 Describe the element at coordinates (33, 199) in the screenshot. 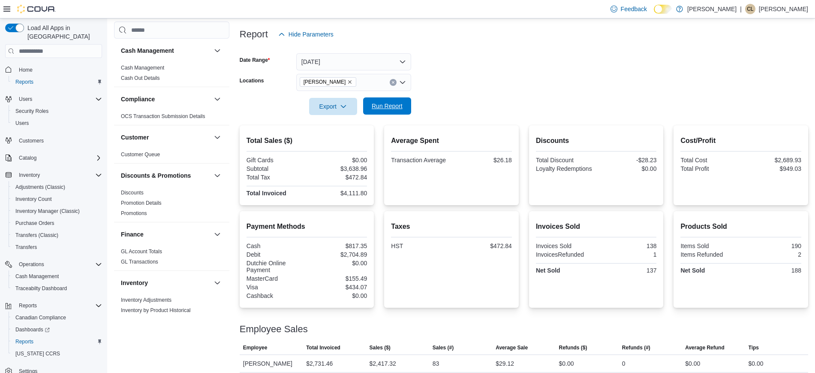

I see `span: Inventory Count` at that location.